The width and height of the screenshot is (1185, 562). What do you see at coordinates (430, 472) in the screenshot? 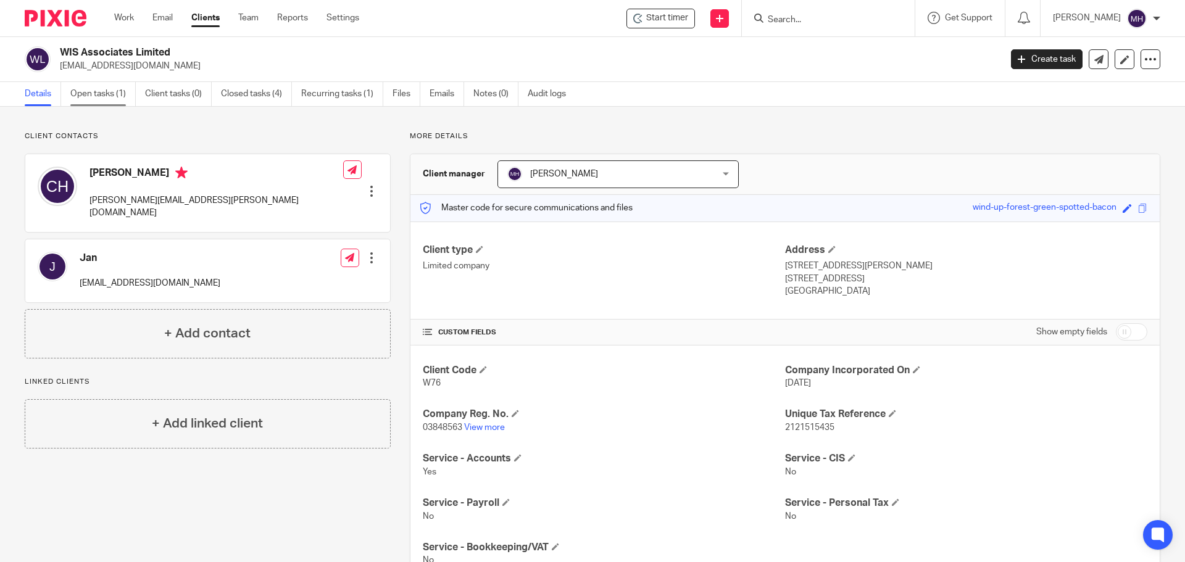
I see `span: Yes` at bounding box center [430, 472].